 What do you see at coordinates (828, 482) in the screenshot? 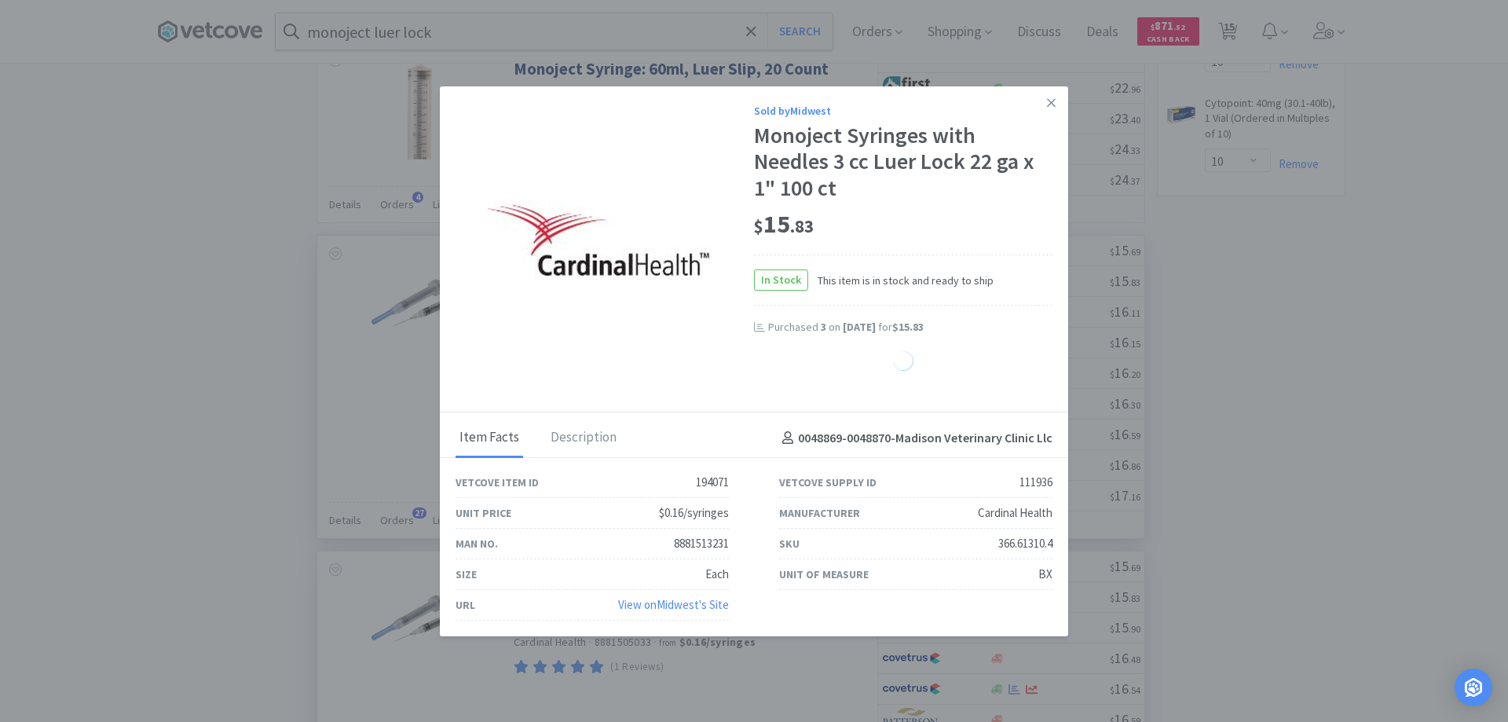
I see `div: Vetcove Supply ID` at bounding box center [828, 482].